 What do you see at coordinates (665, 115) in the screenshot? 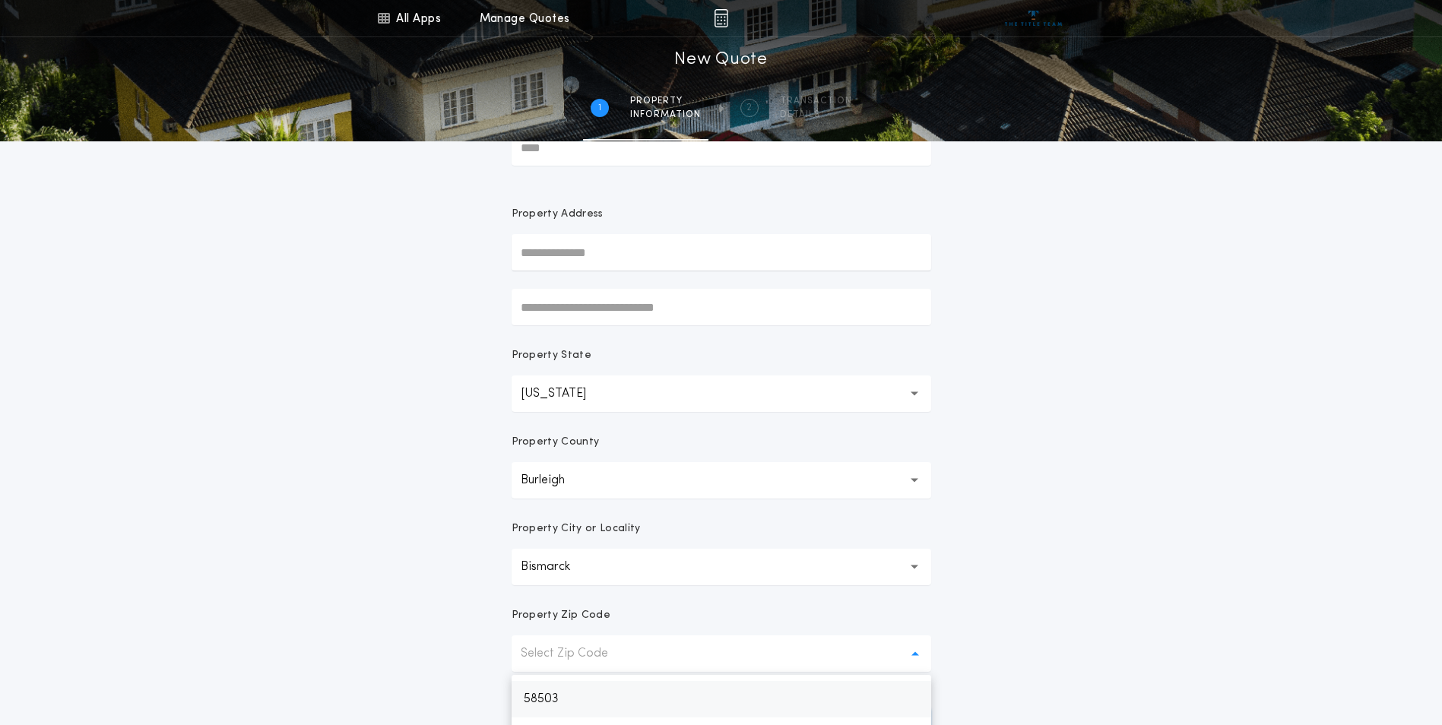
I see `span: information` at bounding box center [665, 115].